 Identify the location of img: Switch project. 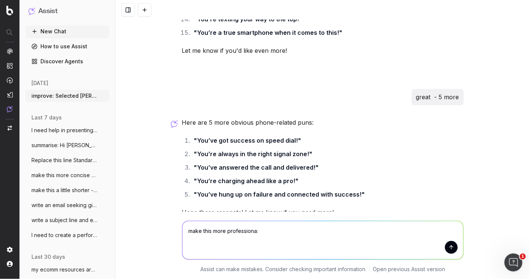
(10, 128).